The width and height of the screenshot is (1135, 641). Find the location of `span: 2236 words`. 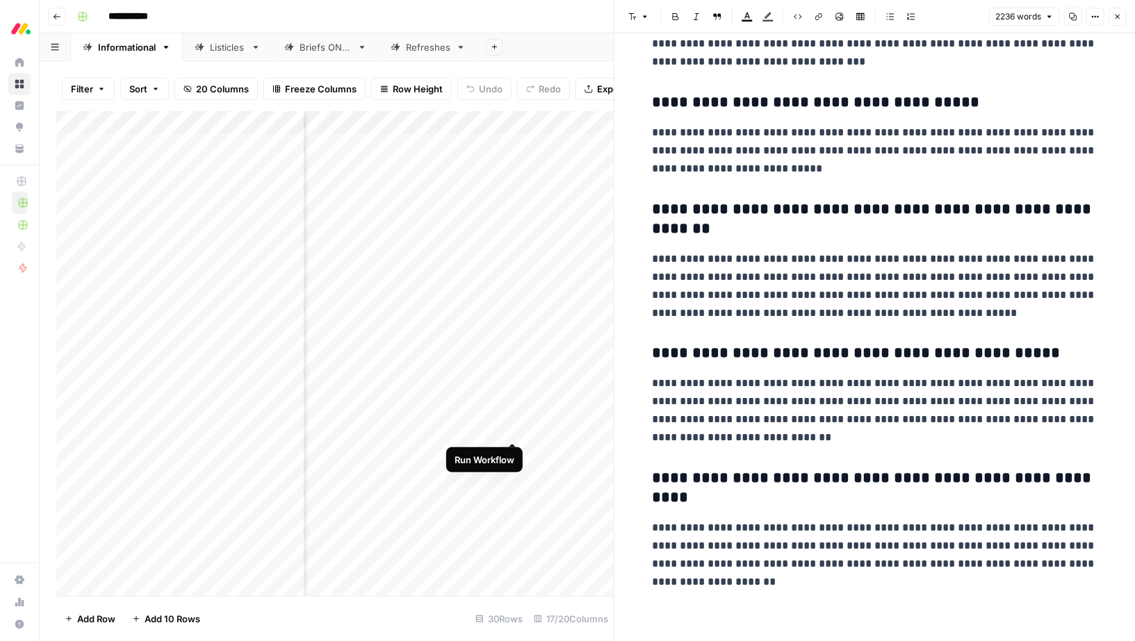

span: 2236 words is located at coordinates (1018, 17).